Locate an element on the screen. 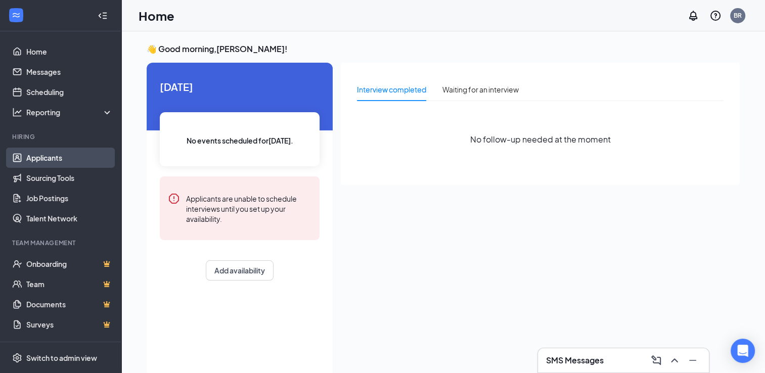 This screenshot has height=373, width=765. div: Team Management is located at coordinates (61, 243).